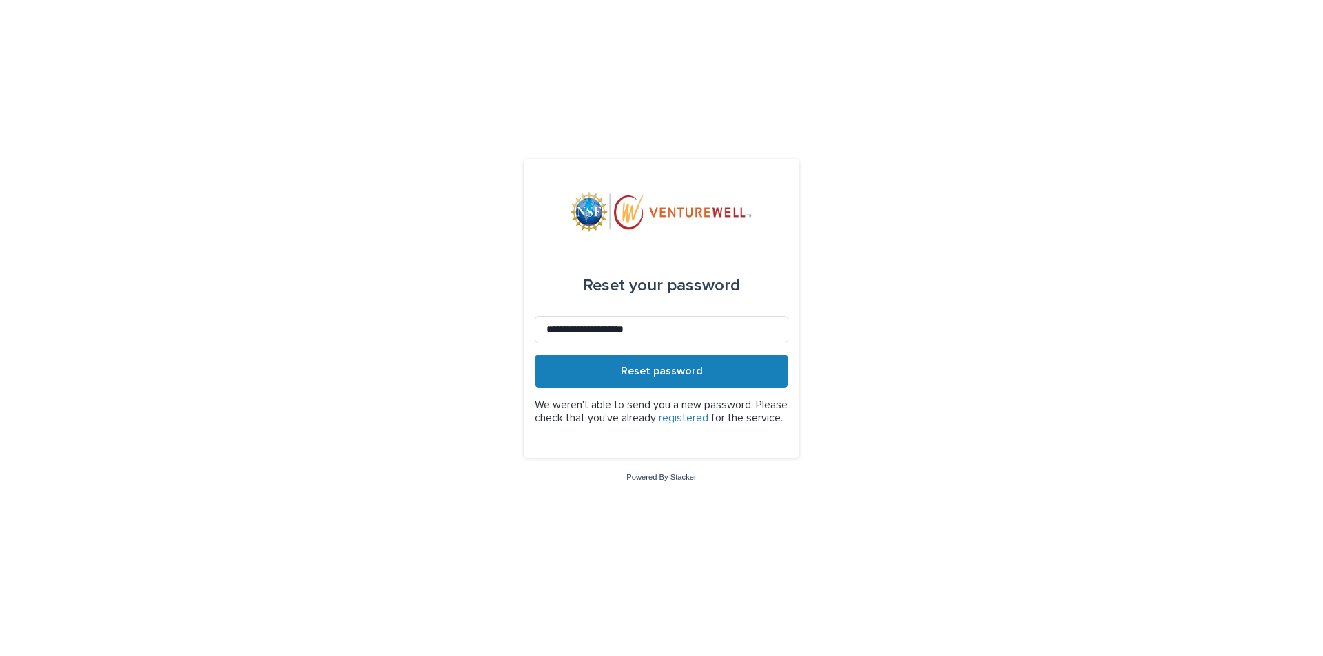  Describe the element at coordinates (661, 286) in the screenshot. I see `div: Reset your password` at that location.